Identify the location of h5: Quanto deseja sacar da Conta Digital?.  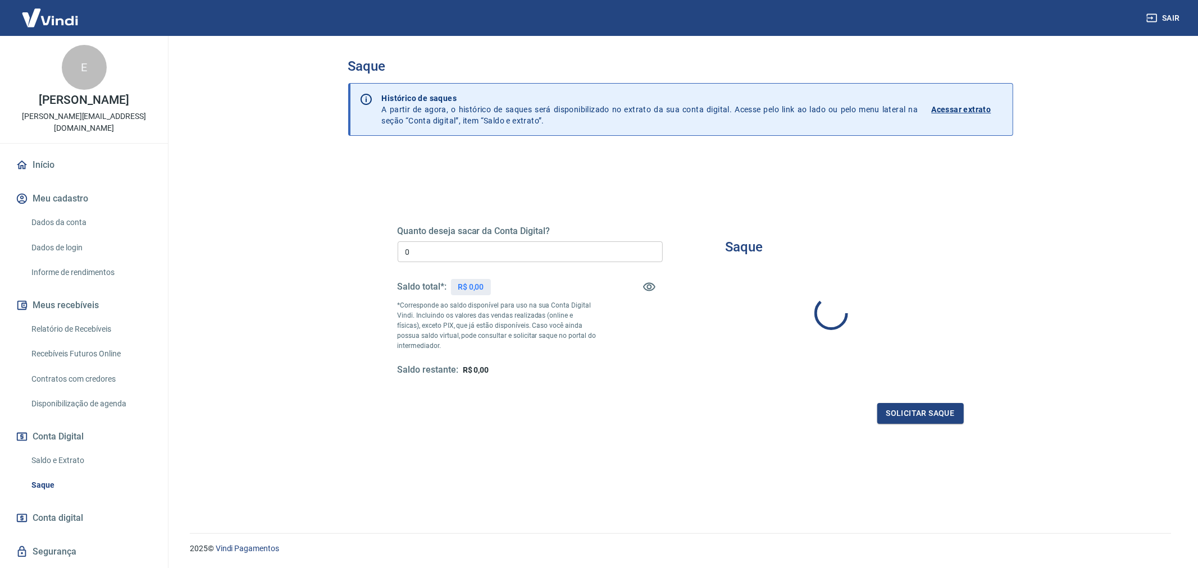
(530, 231).